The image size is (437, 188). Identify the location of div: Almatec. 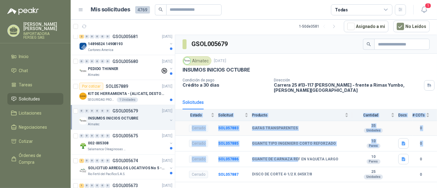
(197, 61).